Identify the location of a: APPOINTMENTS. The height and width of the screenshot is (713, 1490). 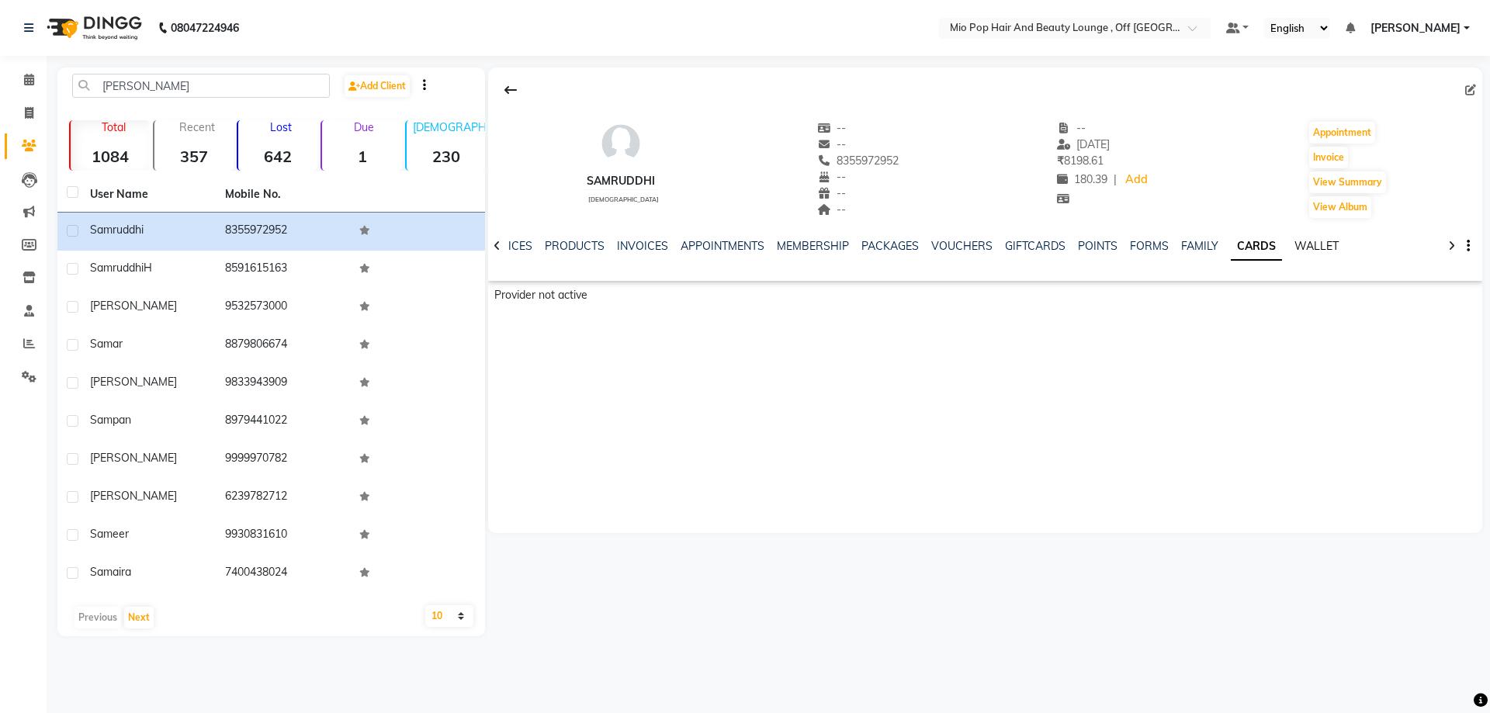
(722, 246).